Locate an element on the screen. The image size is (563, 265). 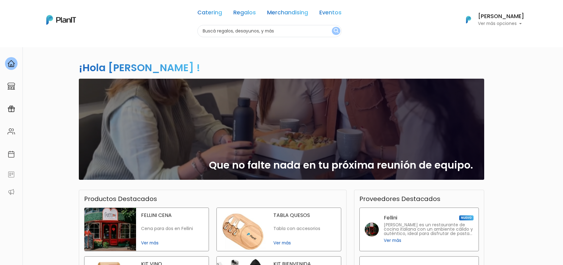
input: Buscá regalos, desayunos, y más is located at coordinates (269, 31).